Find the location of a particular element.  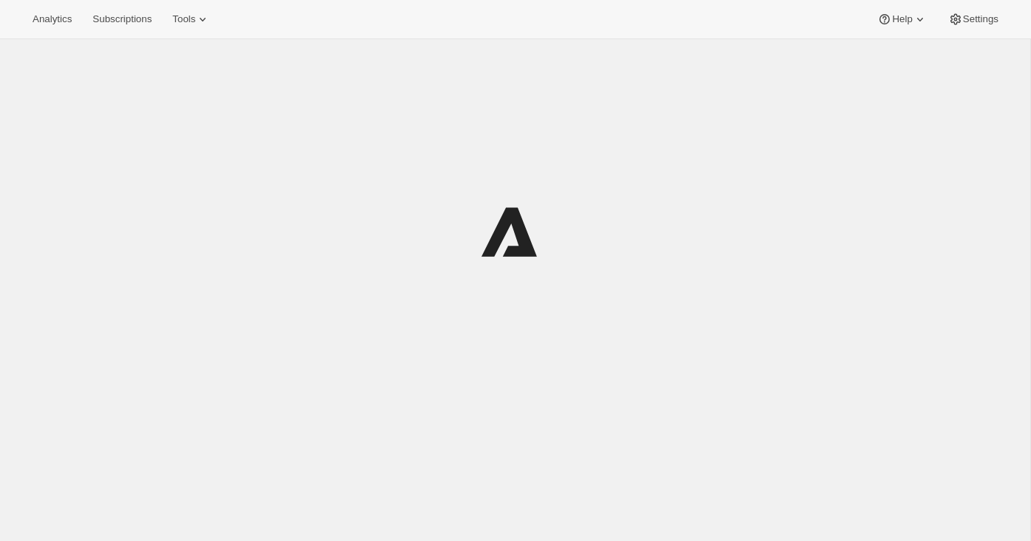

button: Settings is located at coordinates (973, 19).